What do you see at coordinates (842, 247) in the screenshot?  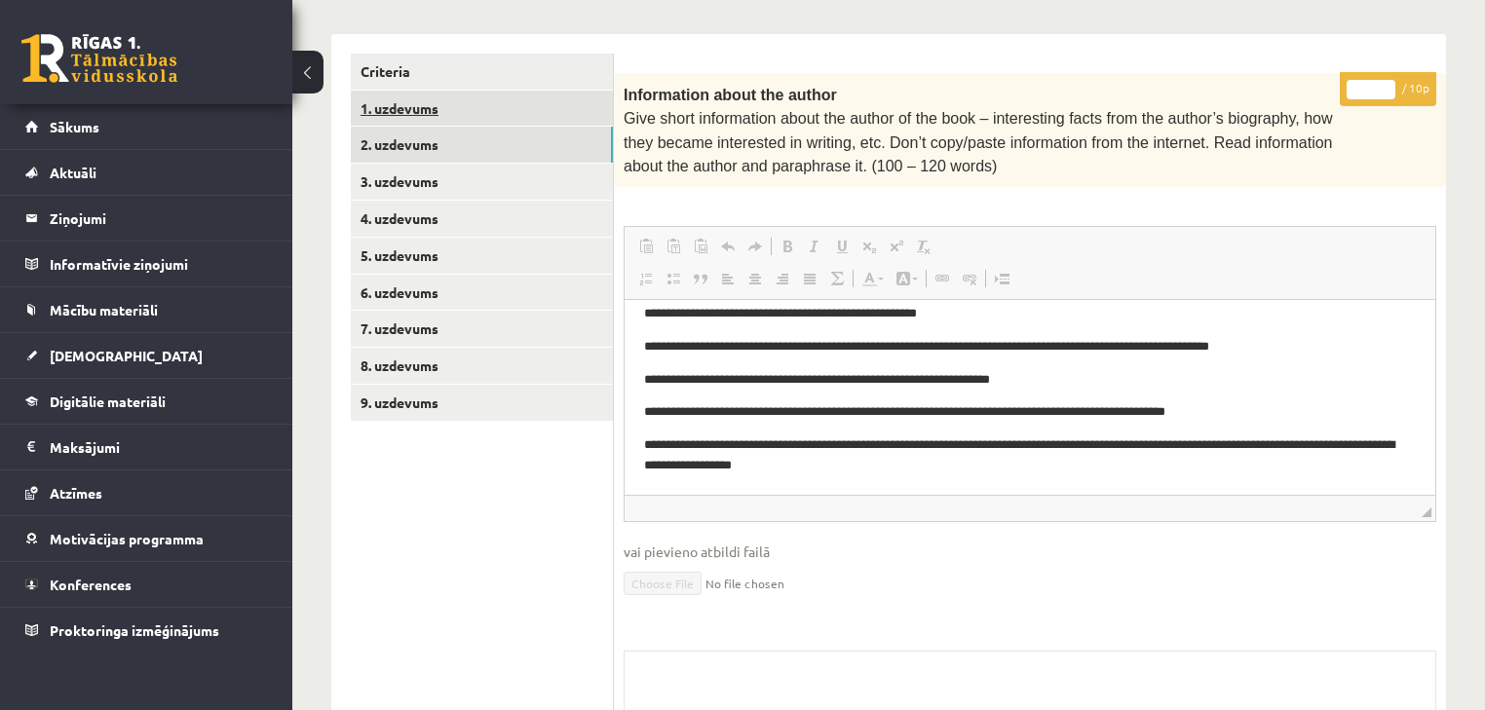 I see `a: Pasvītrojums (vadīšanas taustiņš+U)` at bounding box center [842, 247].